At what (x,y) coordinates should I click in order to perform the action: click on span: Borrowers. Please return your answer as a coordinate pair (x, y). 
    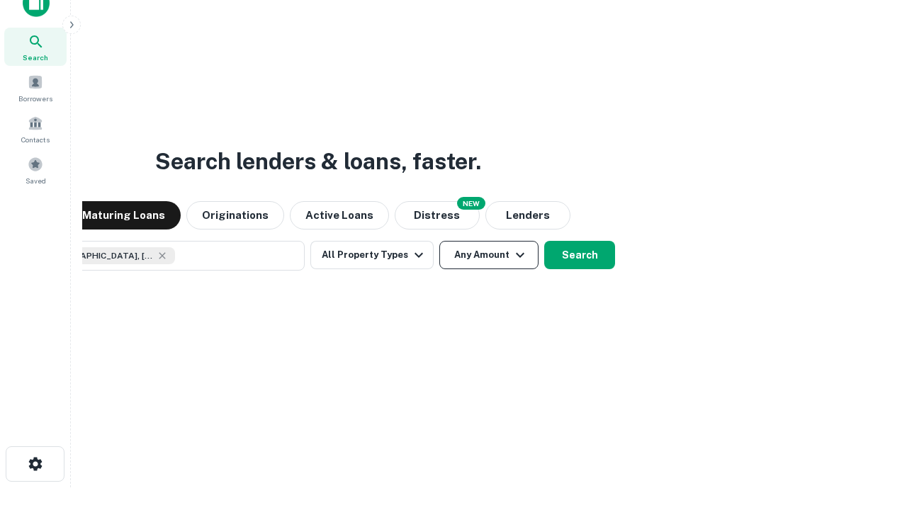
    Looking at the image, I should click on (35, 99).